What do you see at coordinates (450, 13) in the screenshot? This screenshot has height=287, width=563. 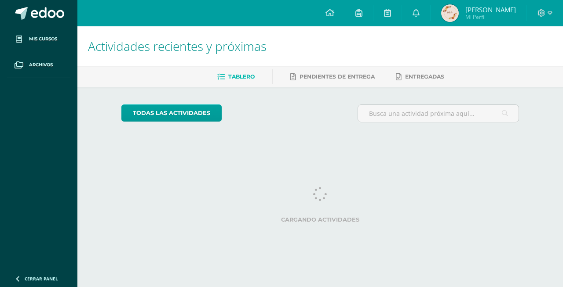 I see `img: b615be58030fd70c835e0a894b558410.png` at bounding box center [450, 13].